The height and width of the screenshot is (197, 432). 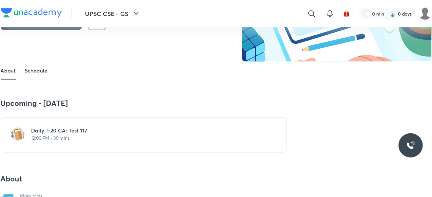 I want to click on a: About, so click(x=8, y=71).